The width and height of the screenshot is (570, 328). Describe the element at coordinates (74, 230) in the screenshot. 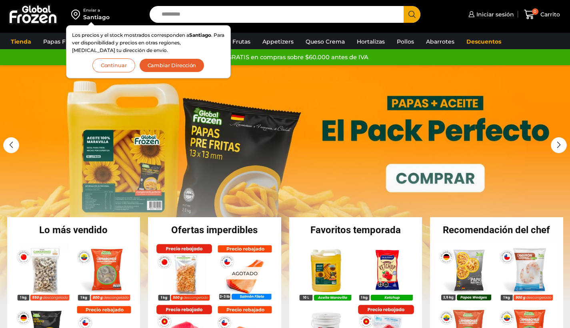

I see `h2: Lo más vendido` at that location.